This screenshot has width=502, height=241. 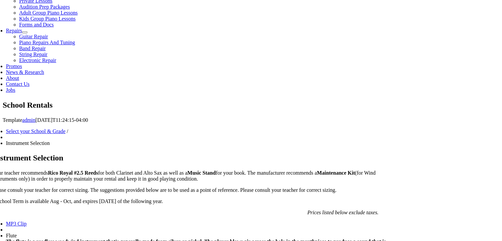 What do you see at coordinates (200, 143) in the screenshot?
I see `li: Instrument Selection` at bounding box center [200, 143].